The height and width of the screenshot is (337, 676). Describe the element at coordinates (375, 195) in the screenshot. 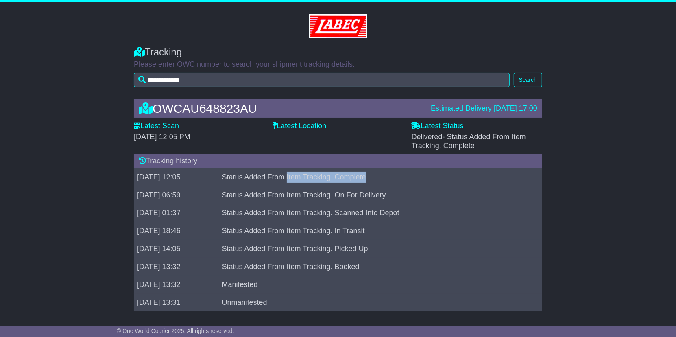

I see `td: Status Added From Item Tracking. On For Delivery` at that location.